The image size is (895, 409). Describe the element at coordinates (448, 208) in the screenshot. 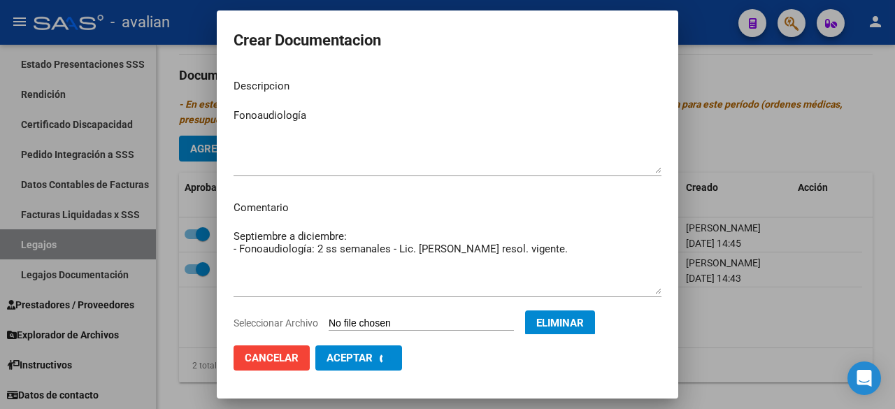

I see `p: Comentario` at that location.